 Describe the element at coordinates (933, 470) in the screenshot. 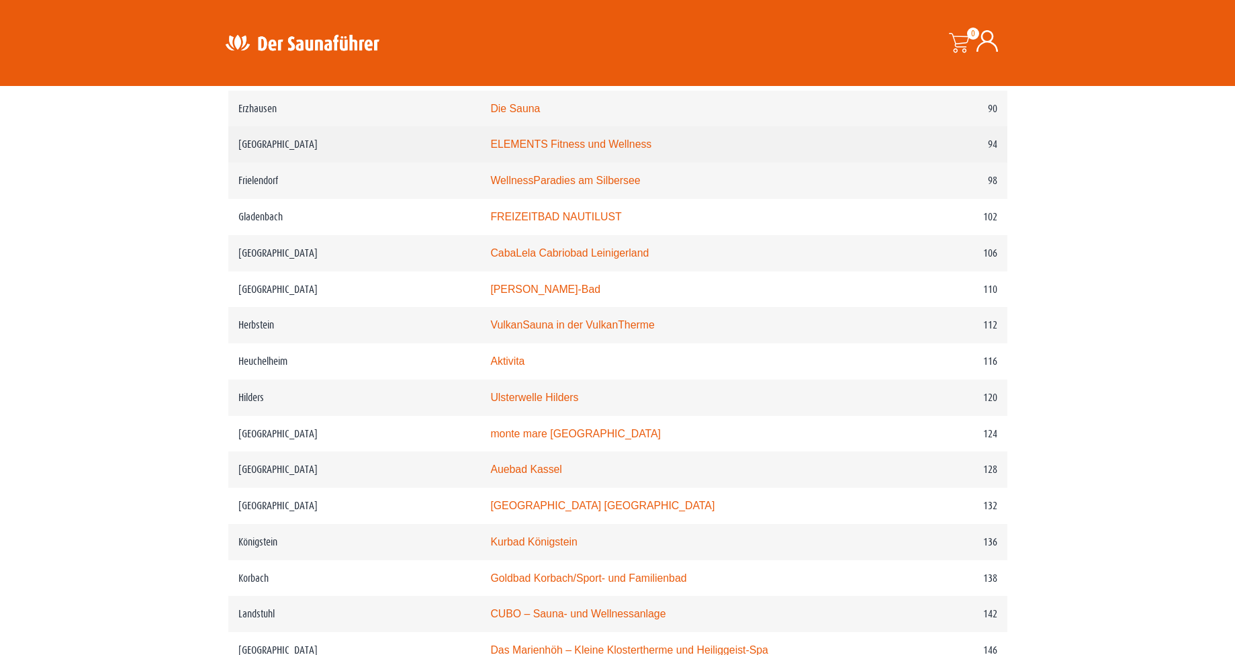

I see `td: 128` at that location.